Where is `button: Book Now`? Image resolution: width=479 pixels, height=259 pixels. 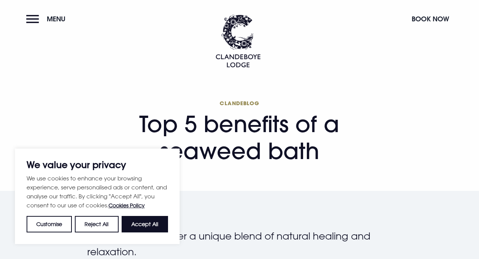 button: Book Now is located at coordinates (431, 19).